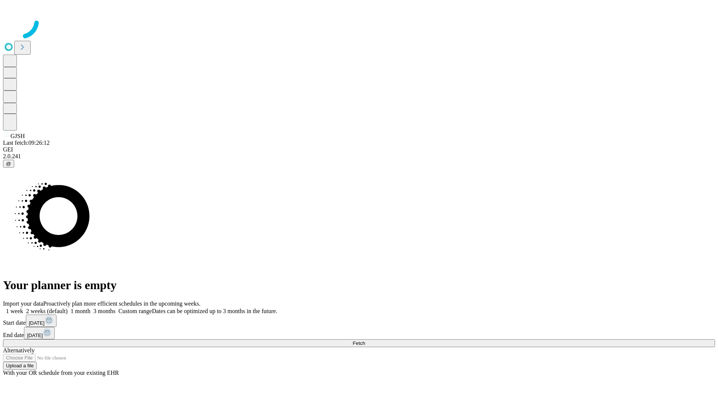  What do you see at coordinates (23, 303) in the screenshot?
I see `span: Import your data` at bounding box center [23, 303].